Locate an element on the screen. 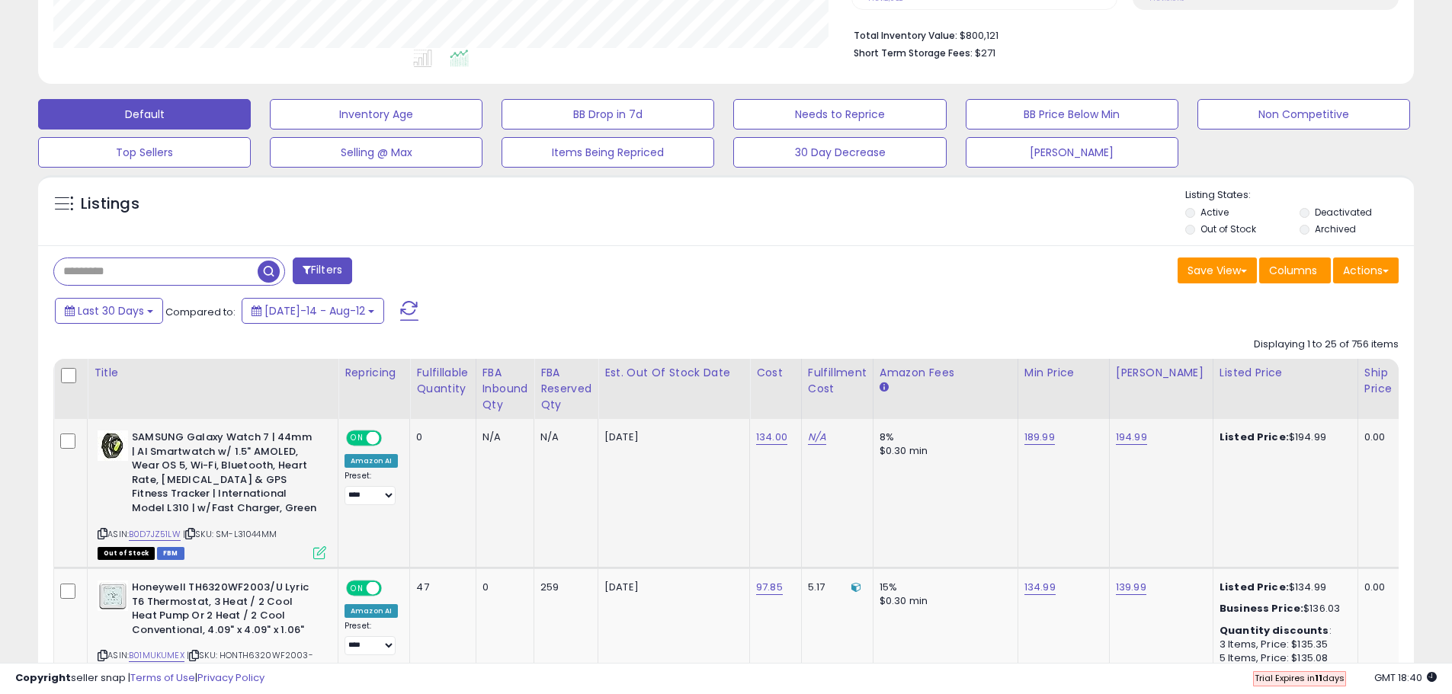 This screenshot has width=1452, height=694. div: Ship Price is located at coordinates (1379, 381).